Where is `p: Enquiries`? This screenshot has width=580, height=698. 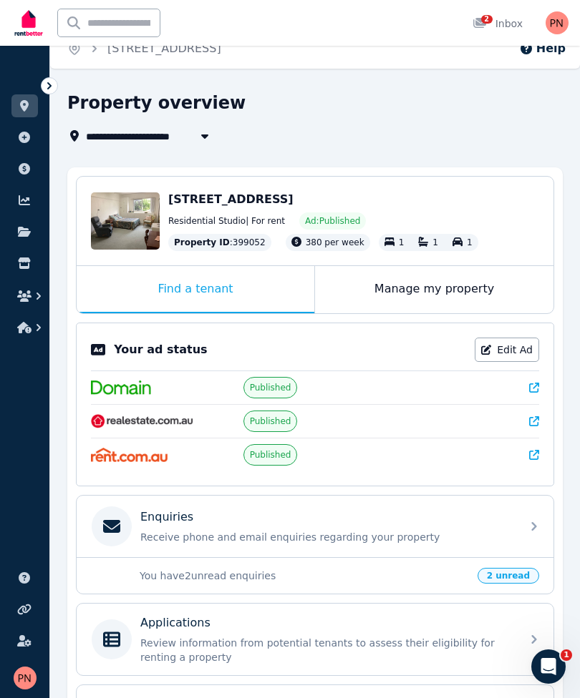
p: Enquiries is located at coordinates (167, 517).